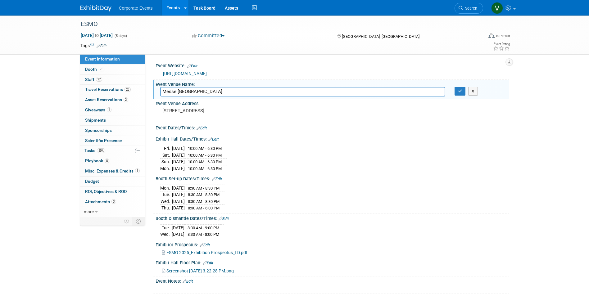  I want to click on span: 2, so click(126, 100).